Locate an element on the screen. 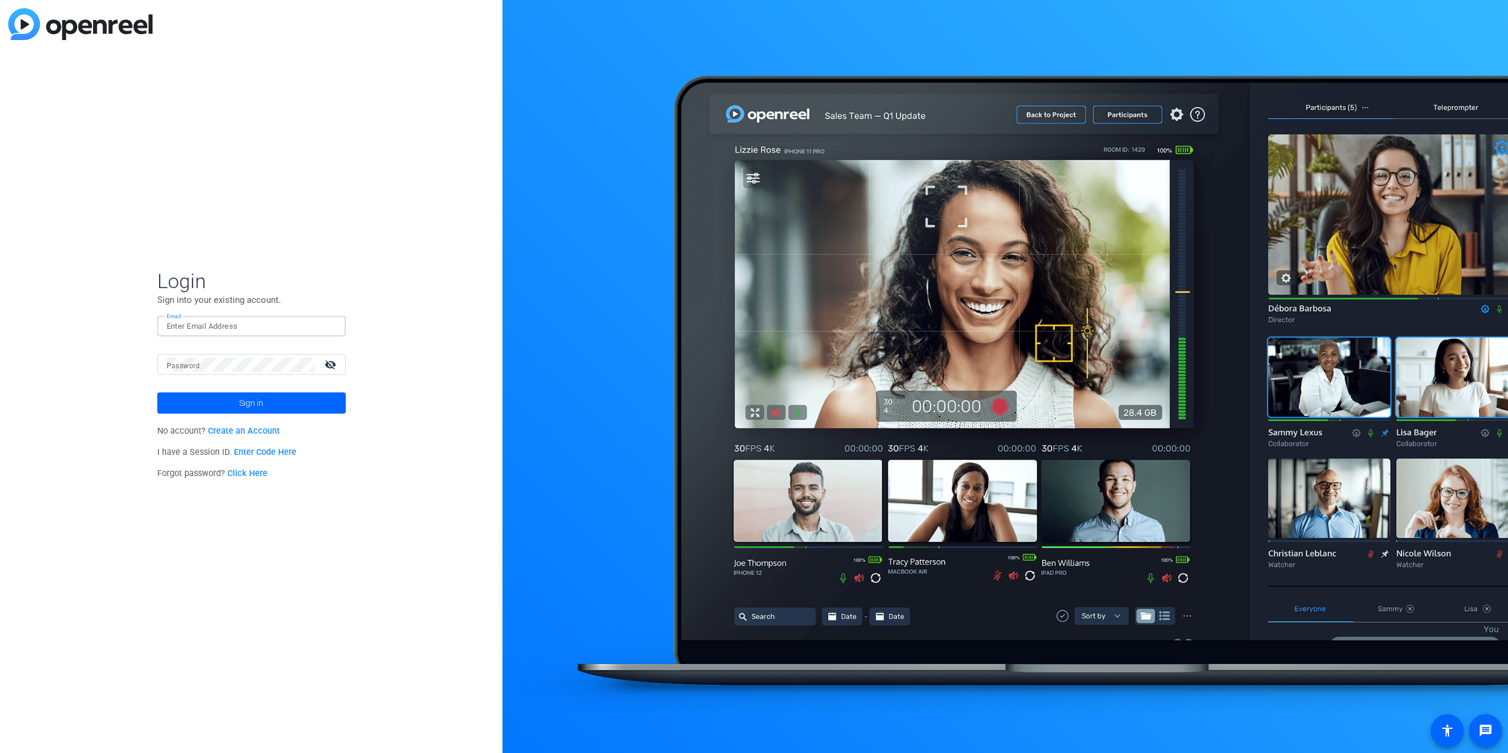 The height and width of the screenshot is (753, 1508). button: Sign in is located at coordinates (252, 403).